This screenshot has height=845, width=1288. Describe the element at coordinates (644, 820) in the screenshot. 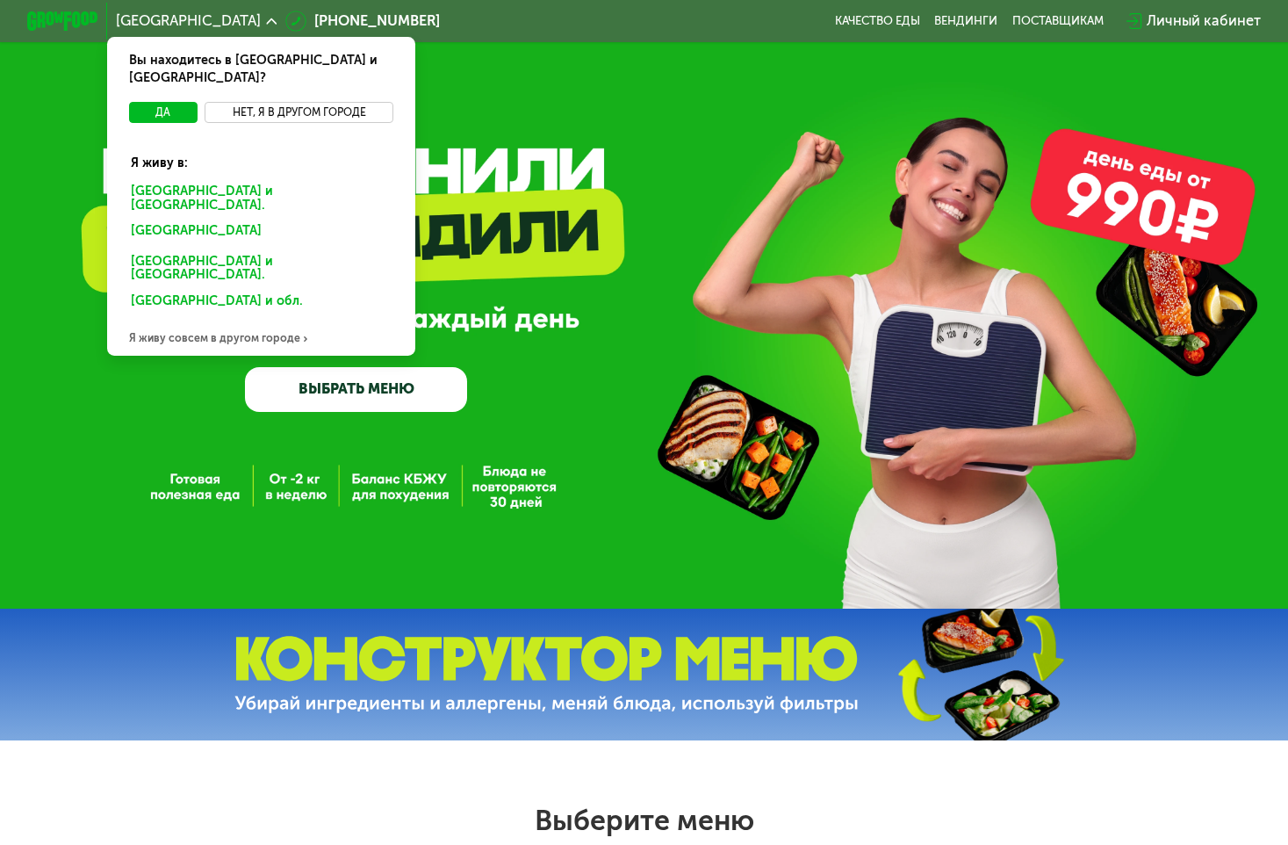

I see `h2: Выберите меню` at that location.